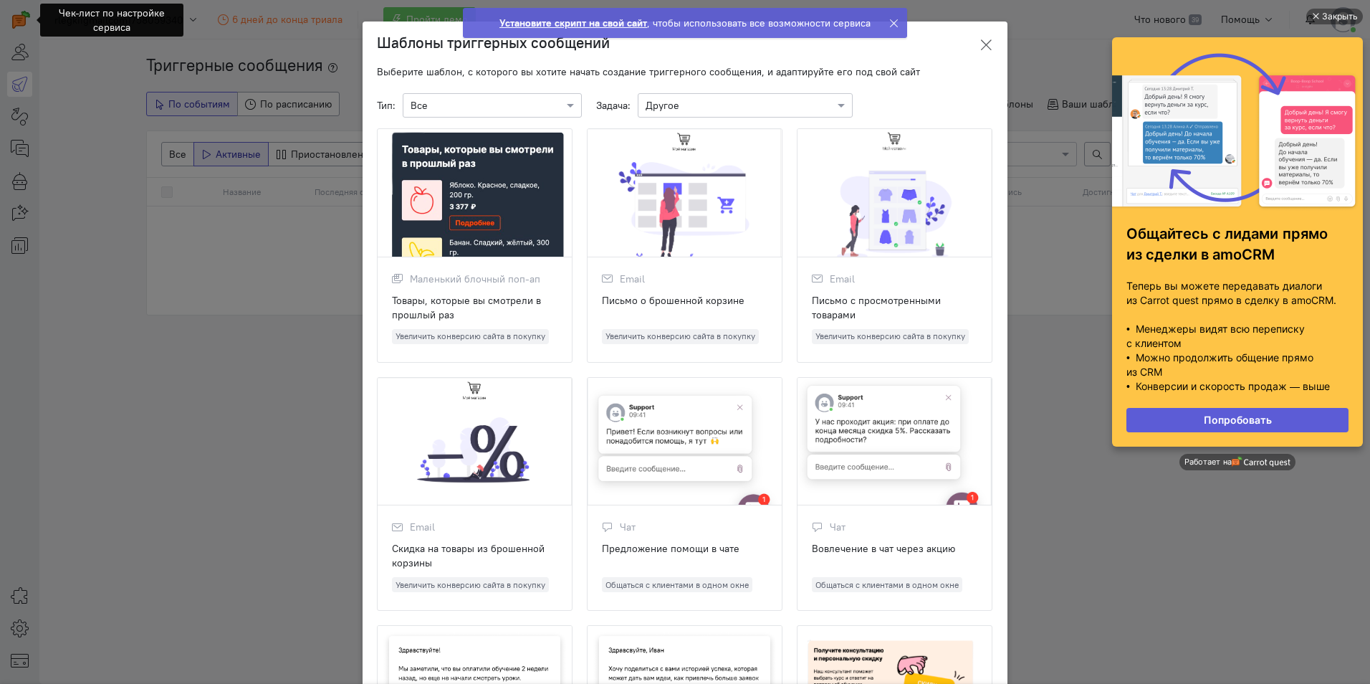 The image size is (1370, 684). Describe the element at coordinates (95, 254) in the screenshot. I see `strong: из сделки в amoCRM` at that location.